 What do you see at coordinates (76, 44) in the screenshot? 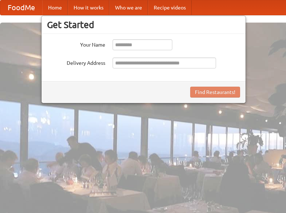
I see `label: Your Name` at bounding box center [76, 44].